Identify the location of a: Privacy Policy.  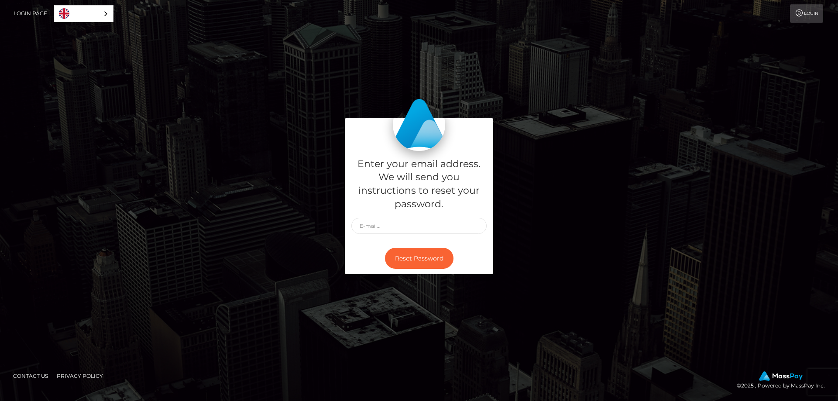
(80, 376).